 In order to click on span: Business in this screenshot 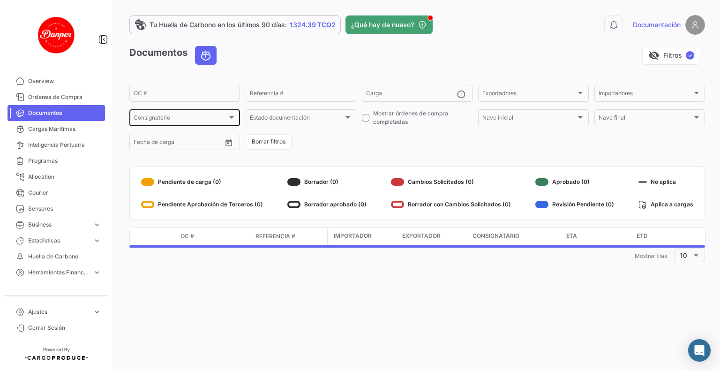, I will do `click(59, 224)`.